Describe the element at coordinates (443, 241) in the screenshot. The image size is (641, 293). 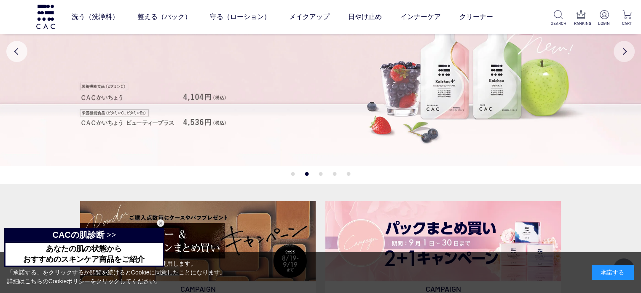
I see `img: パックキャンペーン2+1` at that location.